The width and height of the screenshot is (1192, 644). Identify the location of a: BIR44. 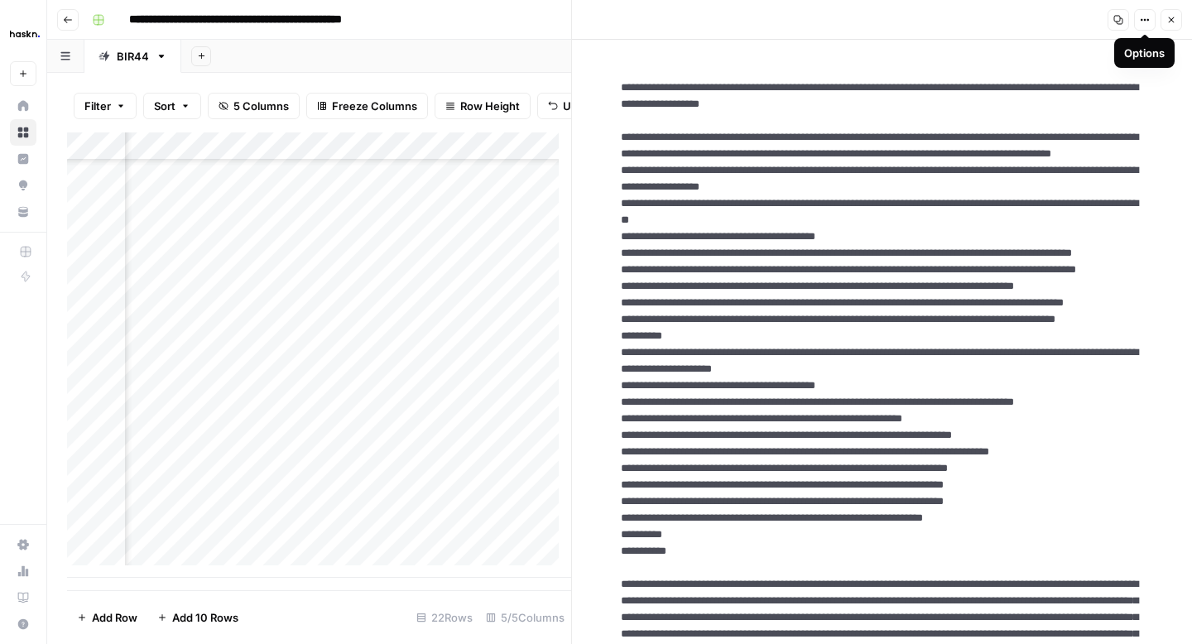
(132, 56).